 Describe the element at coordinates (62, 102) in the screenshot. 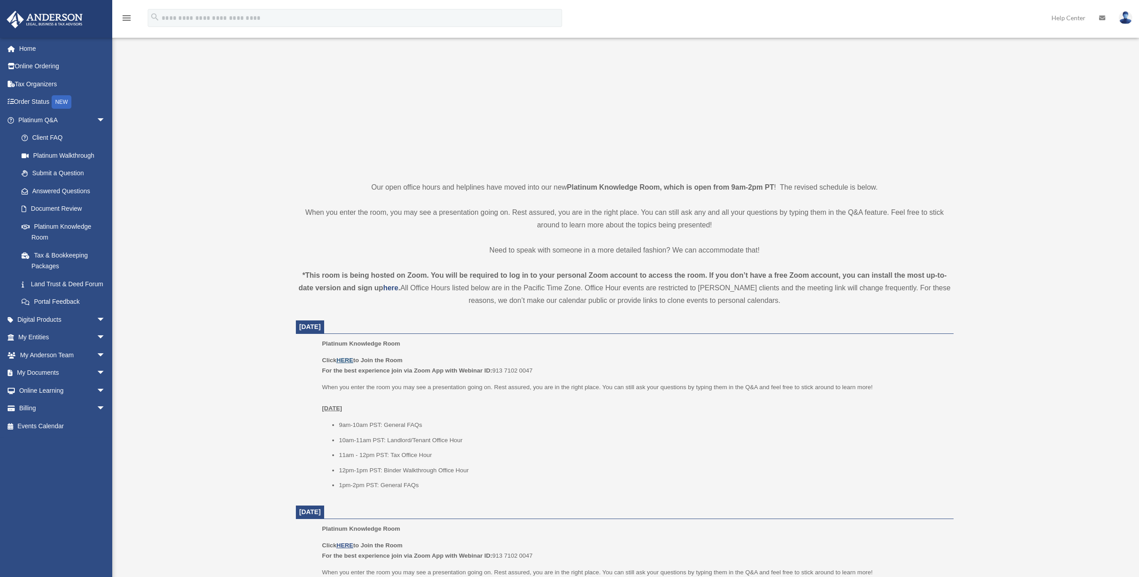

I see `a: Order StatusNEW` at that location.